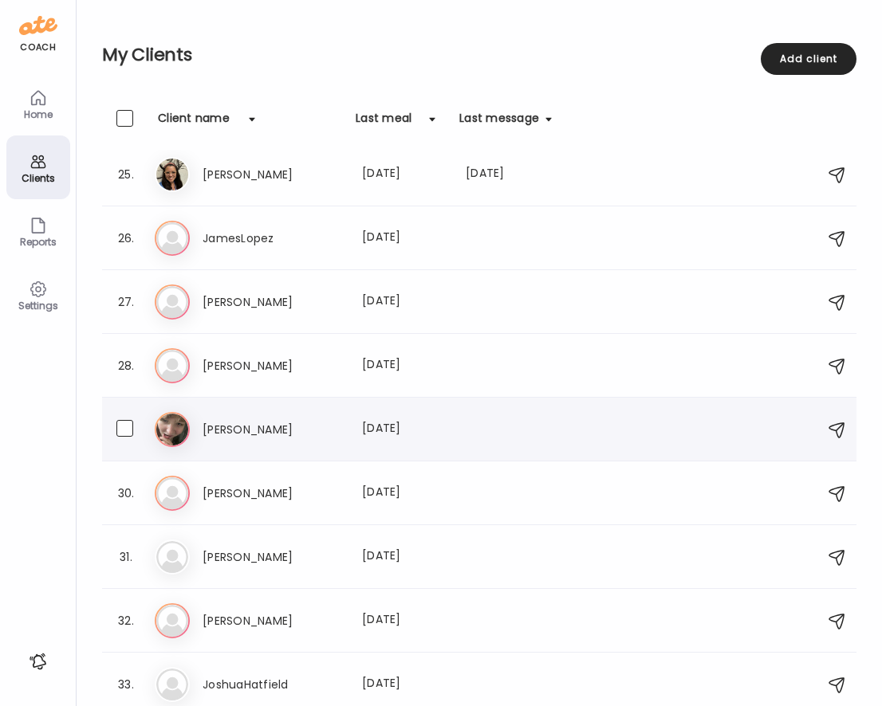 This screenshot has width=882, height=706. I want to click on div: Last message, so click(499, 123).